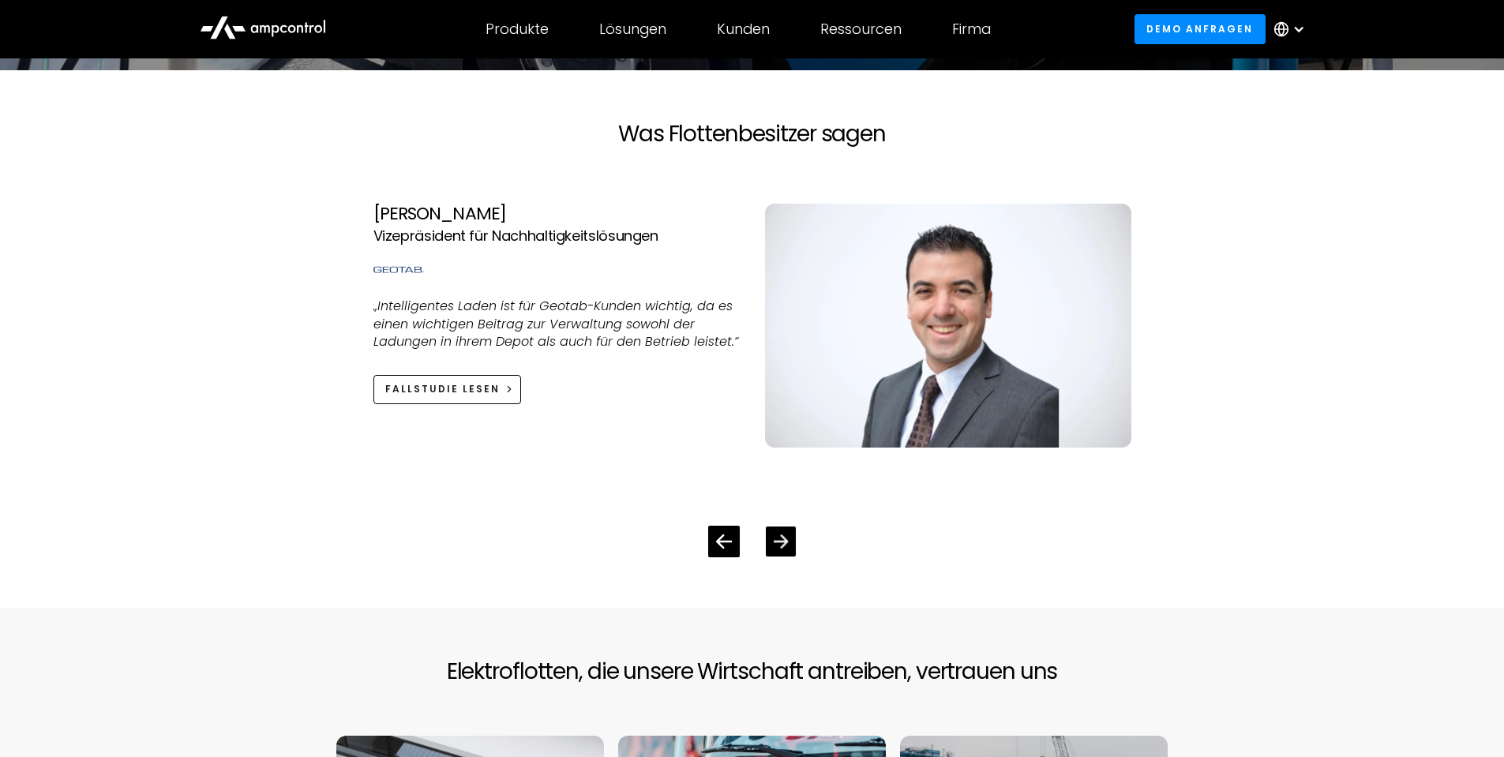  I want to click on a: Demo anfragen, so click(1200, 28).